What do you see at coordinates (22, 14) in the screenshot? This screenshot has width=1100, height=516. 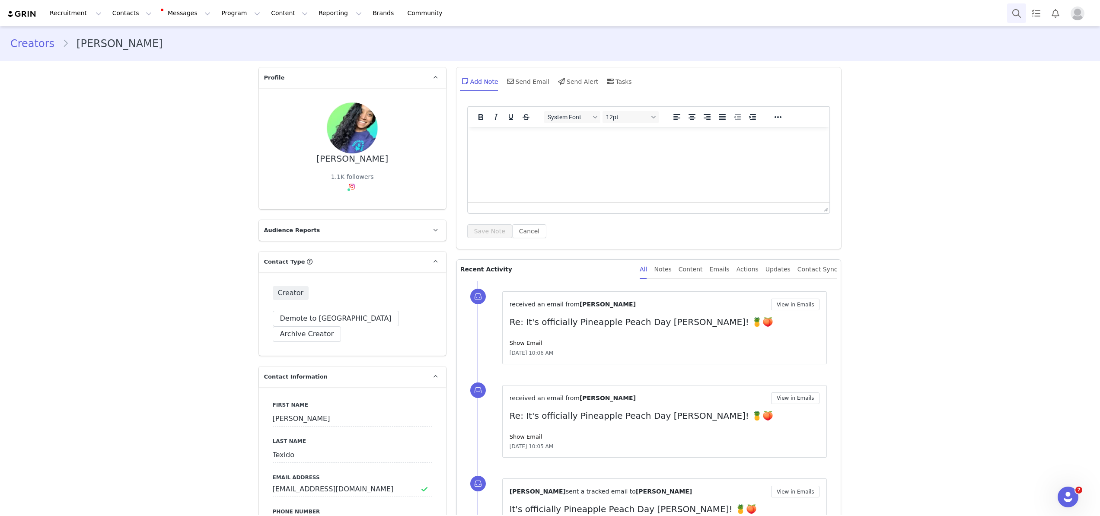 I see `a: grin logo` at bounding box center [22, 14].